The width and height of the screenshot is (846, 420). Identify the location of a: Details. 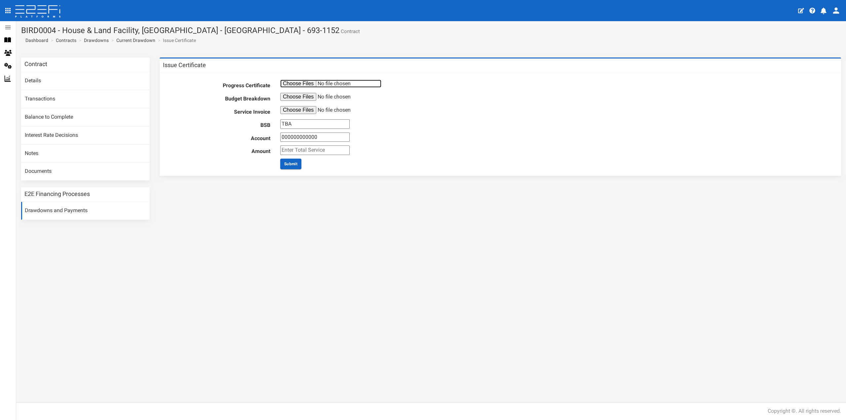
(85, 81).